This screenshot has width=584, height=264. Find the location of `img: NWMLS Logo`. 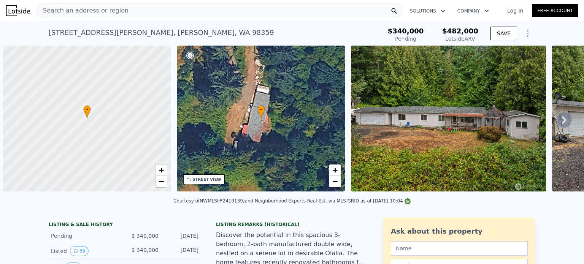

img: NWMLS Logo is located at coordinates (408, 202).